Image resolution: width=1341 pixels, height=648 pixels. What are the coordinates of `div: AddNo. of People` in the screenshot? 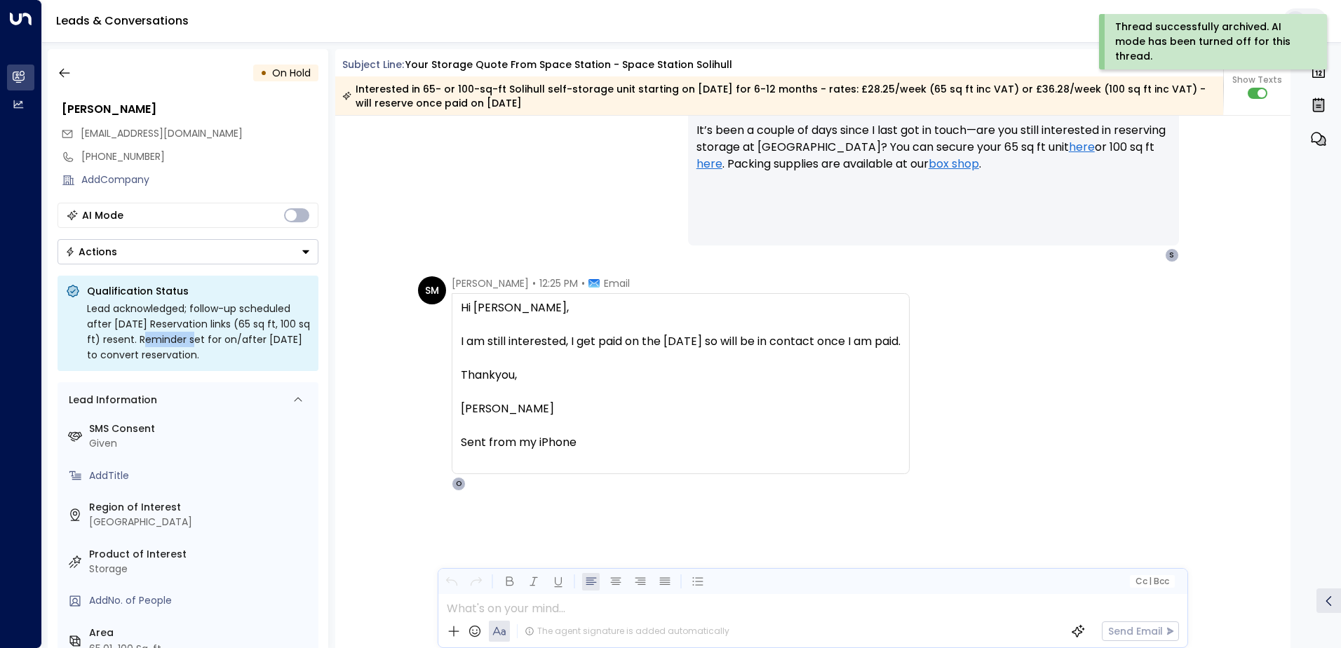 It's located at (201, 601).